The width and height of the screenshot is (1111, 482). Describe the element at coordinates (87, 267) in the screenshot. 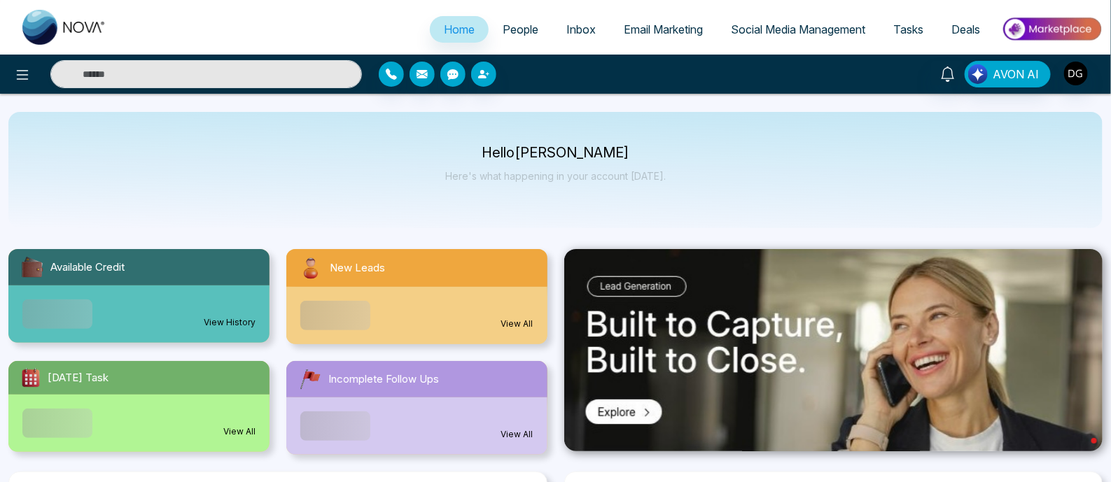

I see `span: Available Credit` at that location.